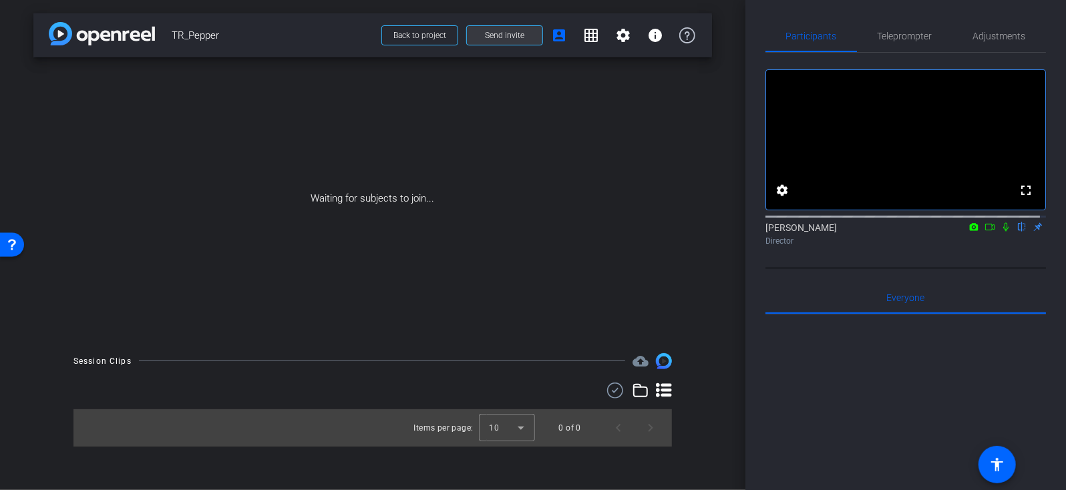 The image size is (1066, 490). I want to click on div: 0 of 0, so click(570, 428).